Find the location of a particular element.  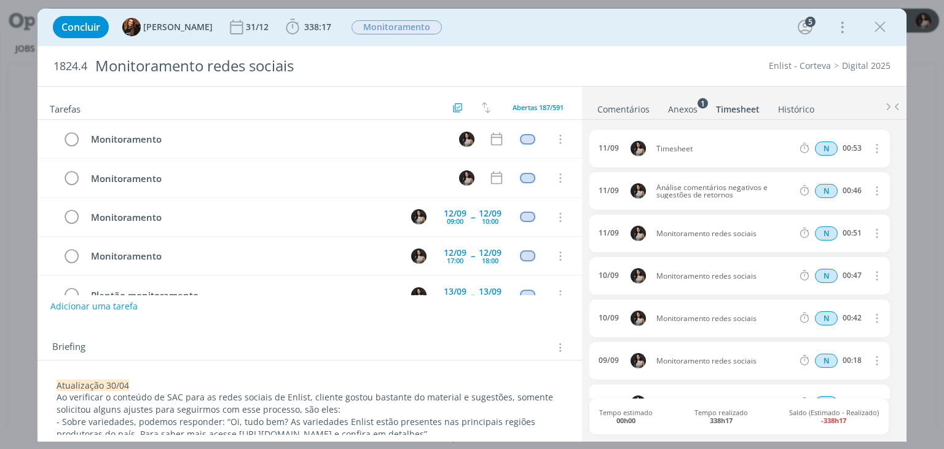

img: T is located at coordinates (132, 27).